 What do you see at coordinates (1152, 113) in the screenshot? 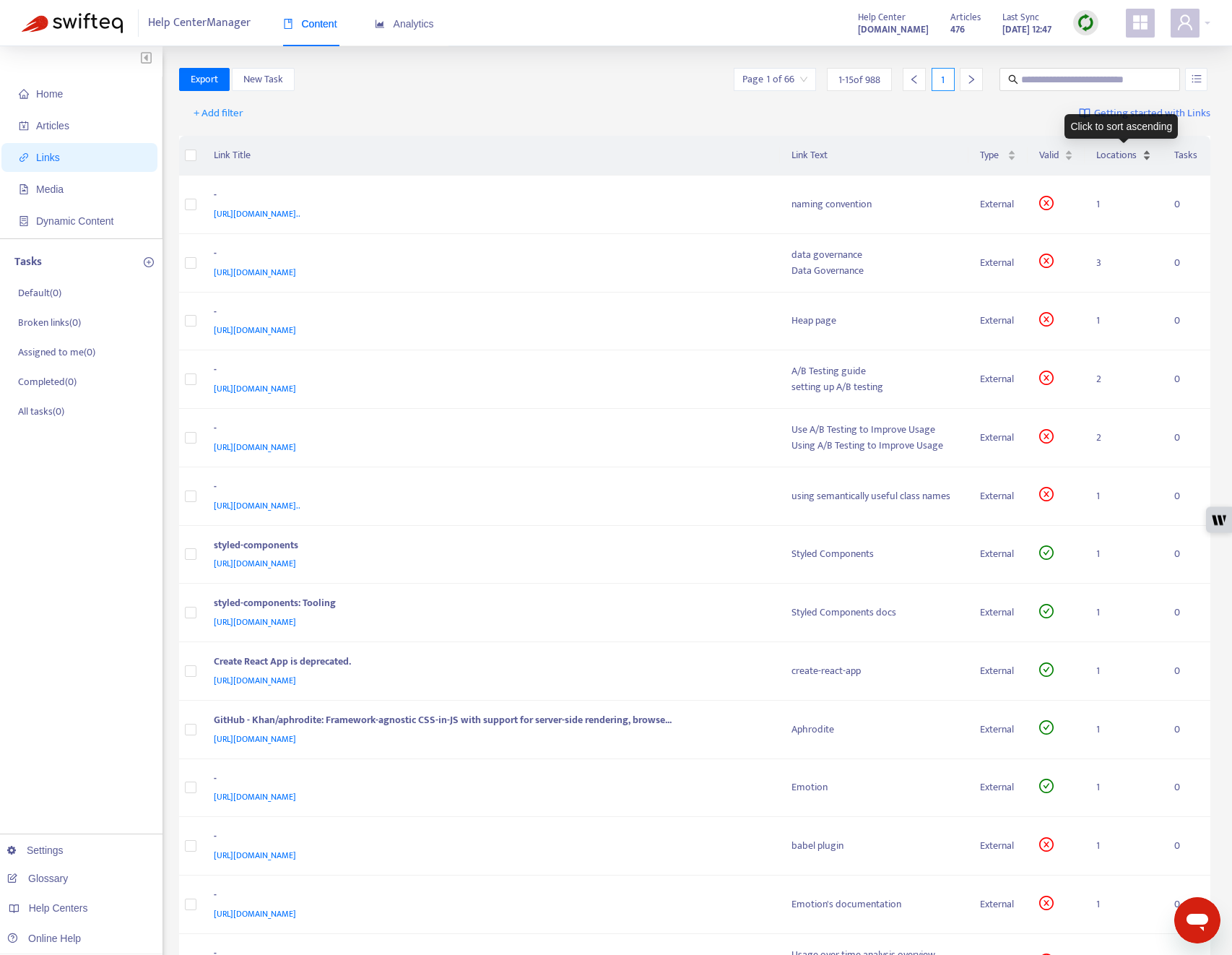
I see `span: Getting started with Links` at bounding box center [1152, 113].